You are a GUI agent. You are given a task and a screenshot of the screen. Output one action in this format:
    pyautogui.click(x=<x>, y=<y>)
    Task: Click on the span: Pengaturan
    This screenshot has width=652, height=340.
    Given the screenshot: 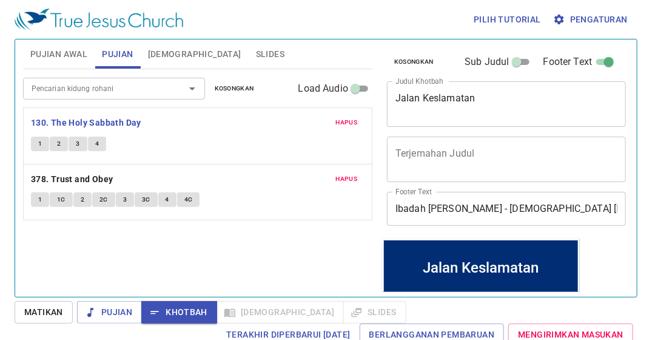 What is the action you would take?
    pyautogui.click(x=591, y=19)
    